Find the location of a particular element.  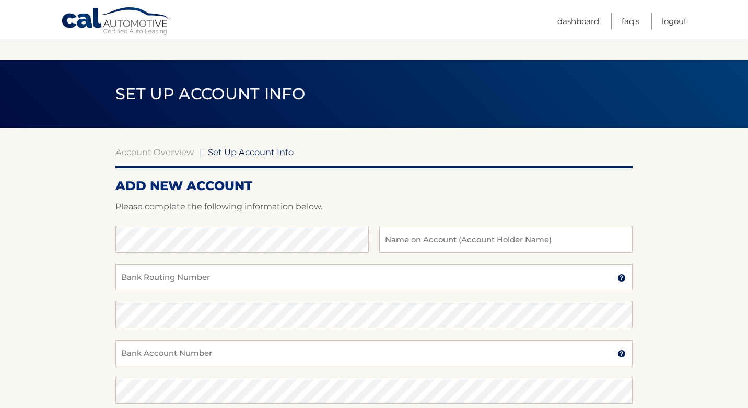

h2: ADD NEW ACCOUNT is located at coordinates (374, 186).